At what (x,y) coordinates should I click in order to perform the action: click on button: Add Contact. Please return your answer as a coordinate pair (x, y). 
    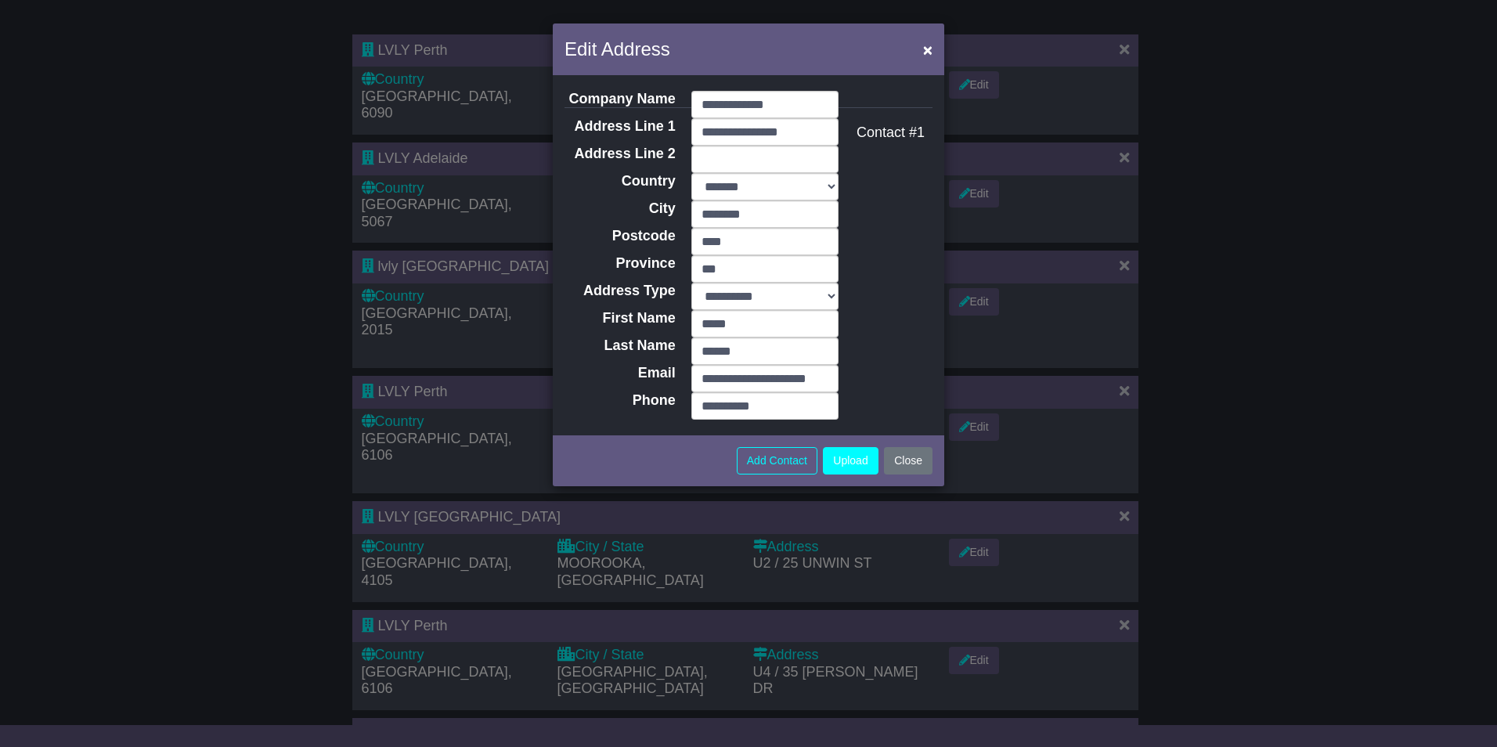
    Looking at the image, I should click on (776, 460).